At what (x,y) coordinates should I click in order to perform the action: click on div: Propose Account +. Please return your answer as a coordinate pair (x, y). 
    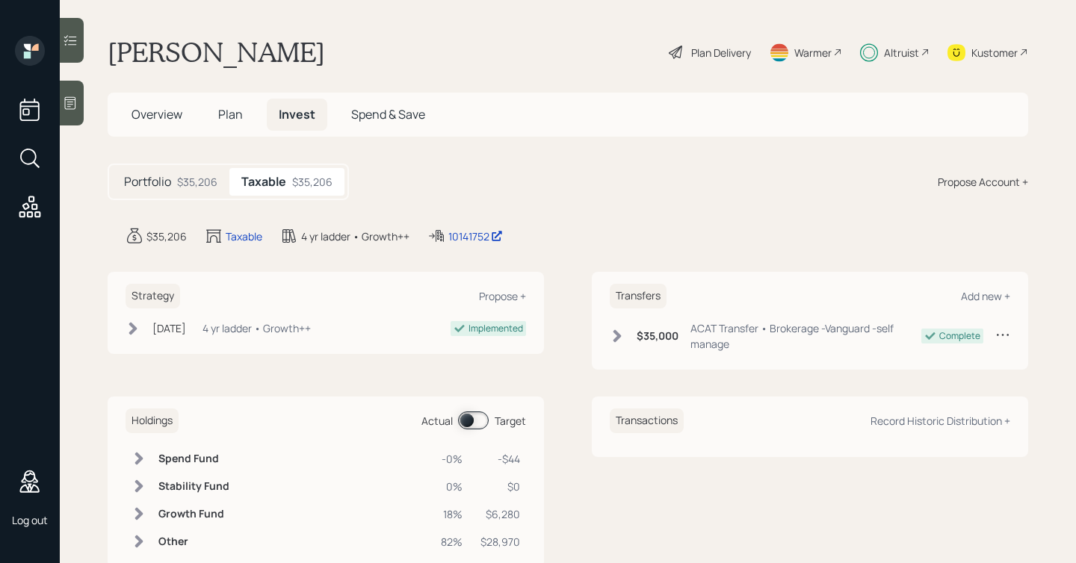
    Looking at the image, I should click on (982, 182).